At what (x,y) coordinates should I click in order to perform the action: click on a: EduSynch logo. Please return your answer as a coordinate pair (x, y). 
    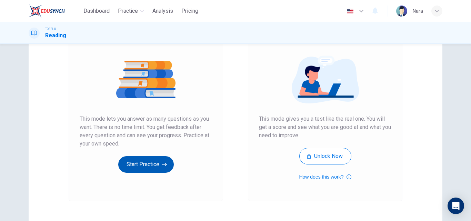
    Looking at the image, I should click on (54, 11).